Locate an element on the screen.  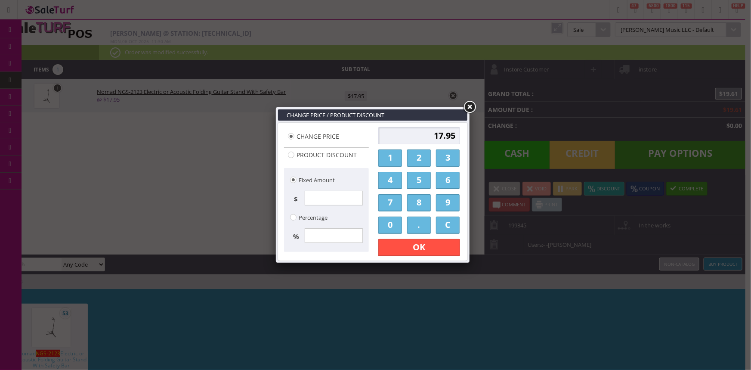
a: 5 is located at coordinates (419, 180).